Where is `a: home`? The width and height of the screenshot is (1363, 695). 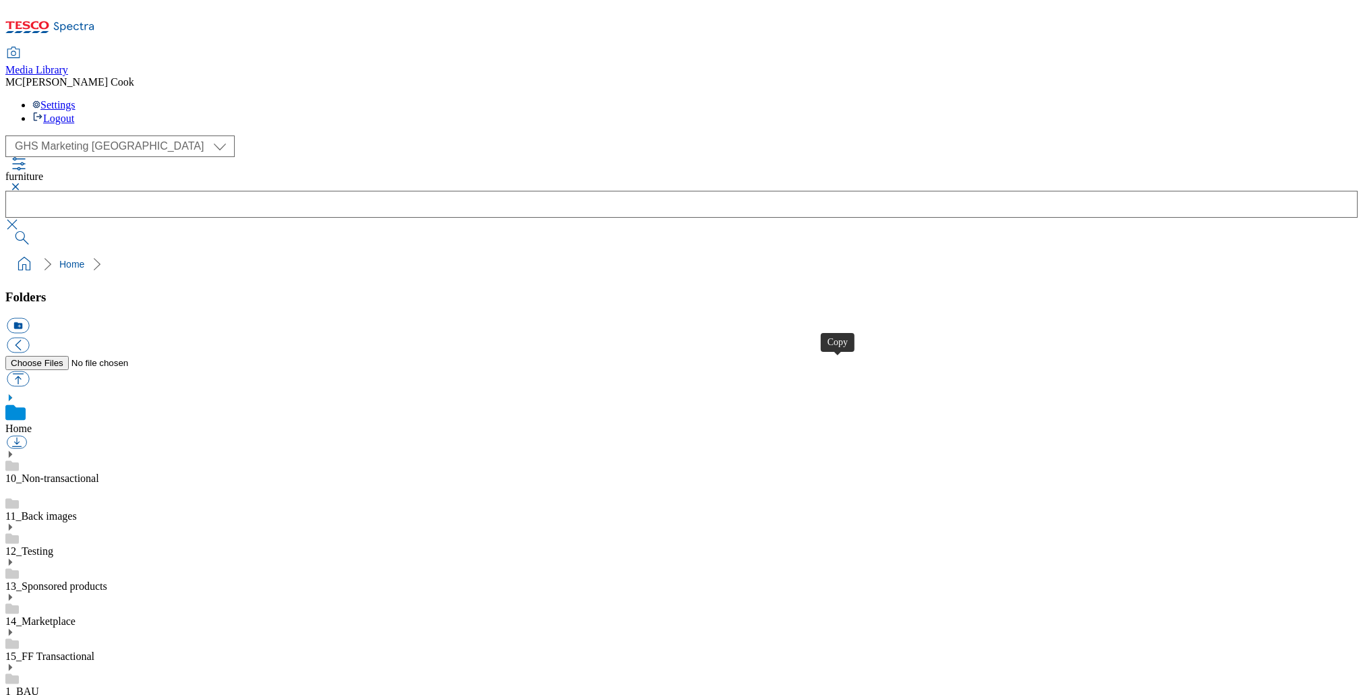 a: home is located at coordinates (24, 264).